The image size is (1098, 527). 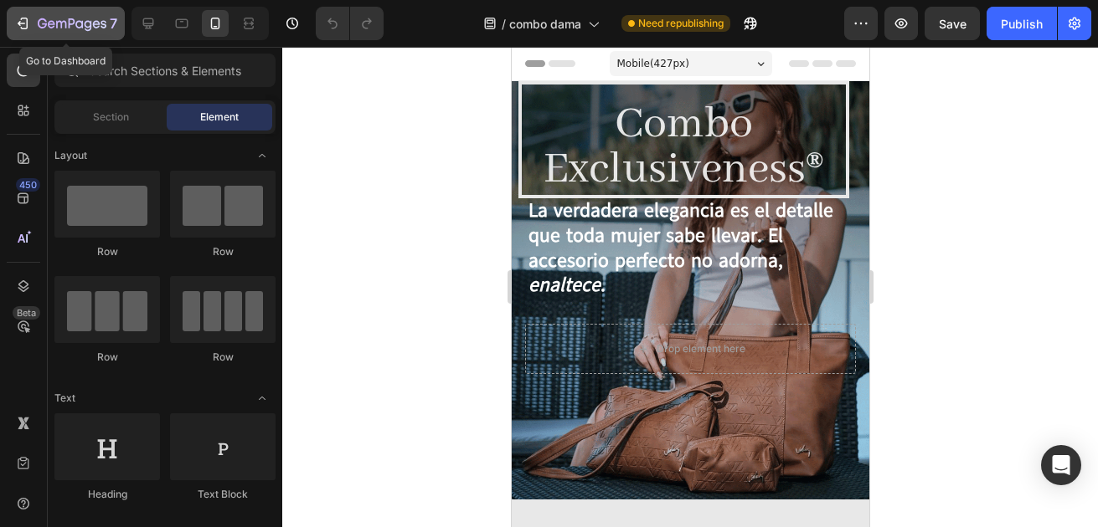 What do you see at coordinates (64, 399) in the screenshot?
I see `span: Text` at bounding box center [64, 399].